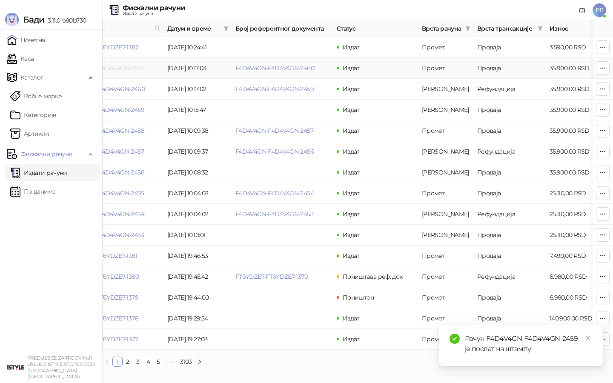 This screenshot has height=383, width=613. Describe the element at coordinates (138, 362) in the screenshot. I see `li: 3` at that location.